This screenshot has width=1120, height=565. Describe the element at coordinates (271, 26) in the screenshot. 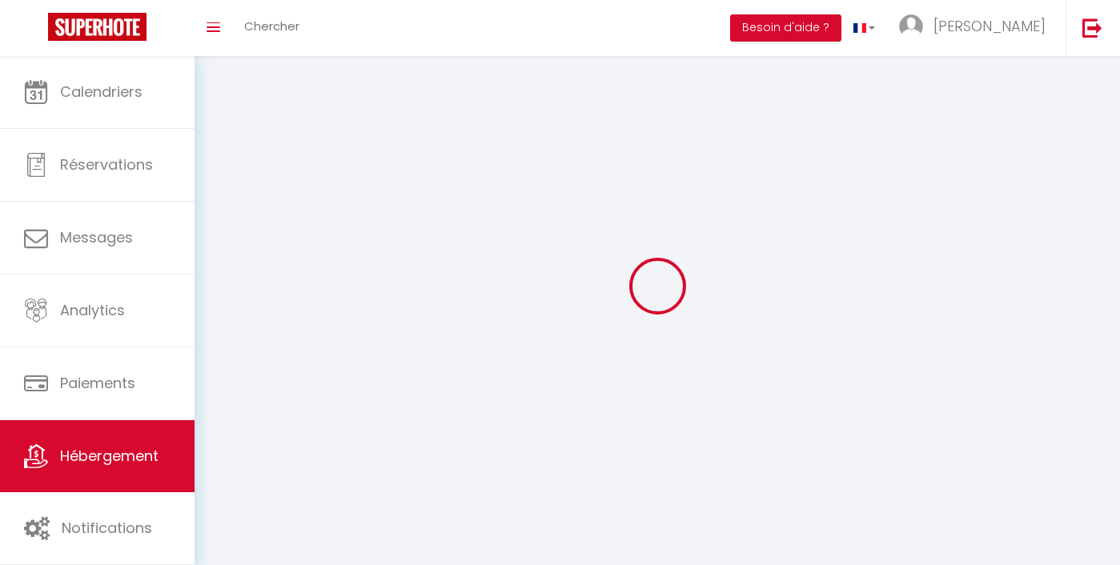

I see `span: Chercher` at that location.